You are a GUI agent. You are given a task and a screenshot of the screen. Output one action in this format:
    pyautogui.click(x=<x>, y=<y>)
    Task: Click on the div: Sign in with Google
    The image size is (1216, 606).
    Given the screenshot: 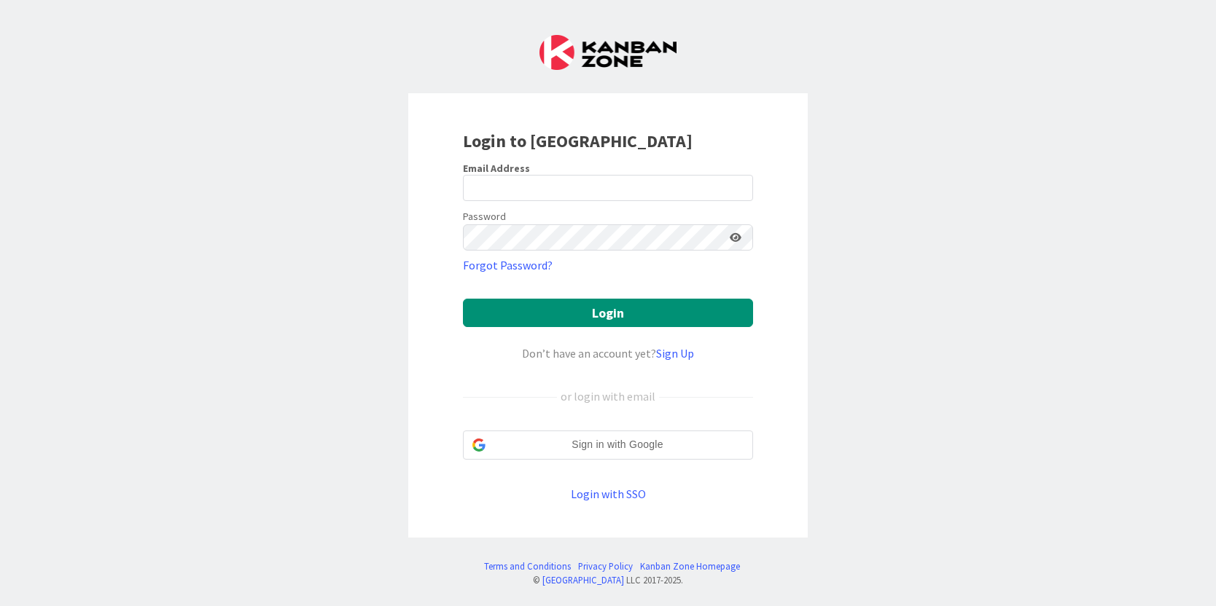 What is the action you would take?
    pyautogui.click(x=608, y=445)
    